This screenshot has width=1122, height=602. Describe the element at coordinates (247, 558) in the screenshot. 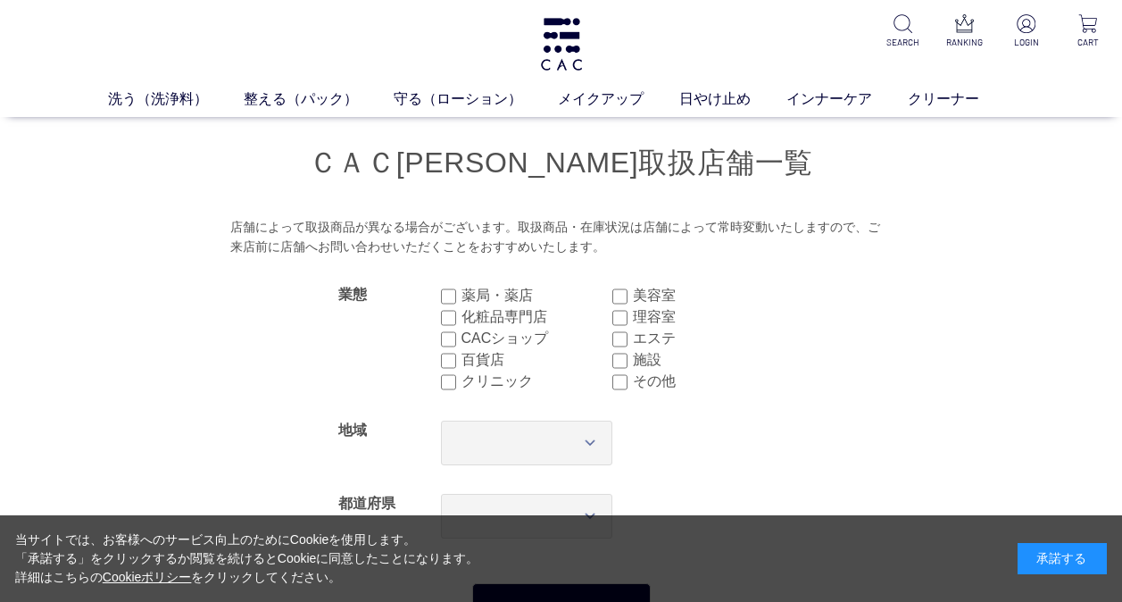

I see `div: 当サイトでは、お客様へのサービス向上のためにCookieを使用します。 「承諾する」をクリックするか閲覧を続けるとCookieに同意したことになります。 詳細はこちらの をクリックしてください。` at that location.